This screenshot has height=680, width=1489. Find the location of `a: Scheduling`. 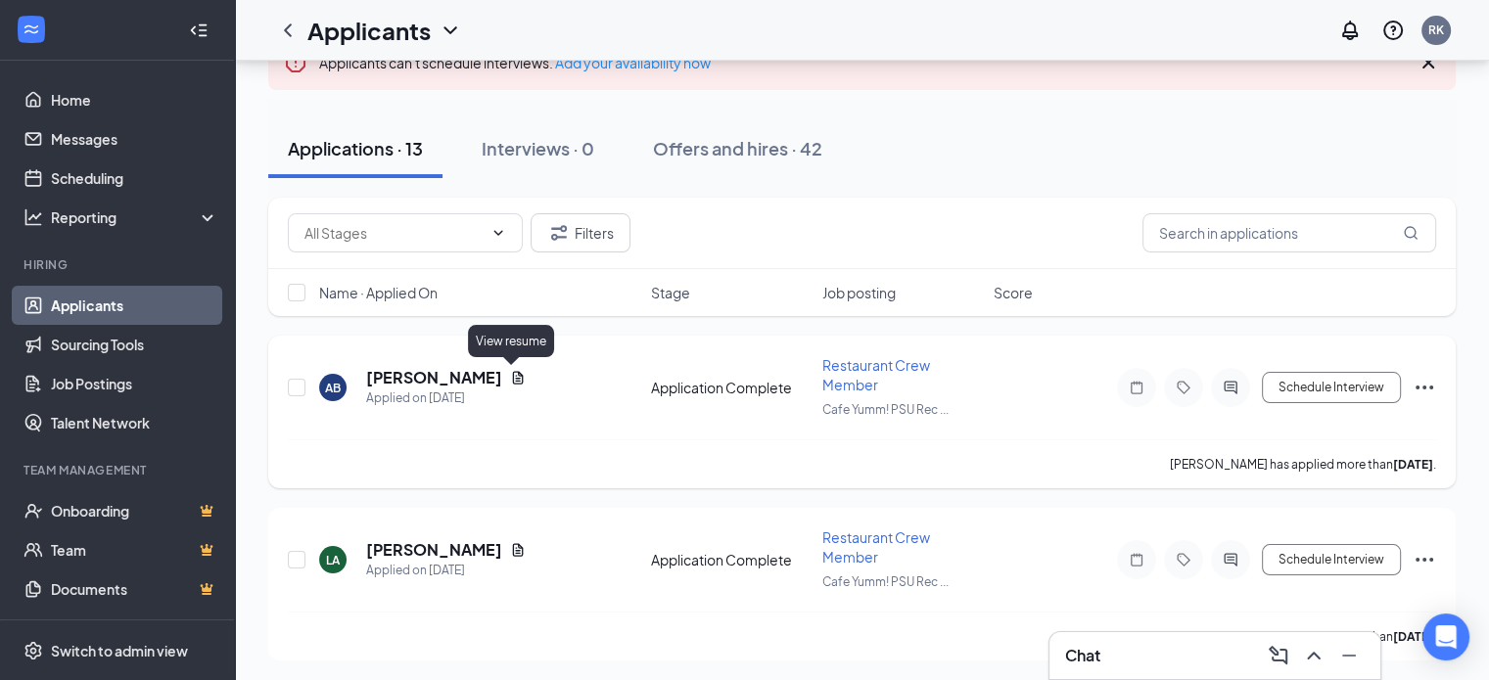

a: Scheduling is located at coordinates (134, 178).